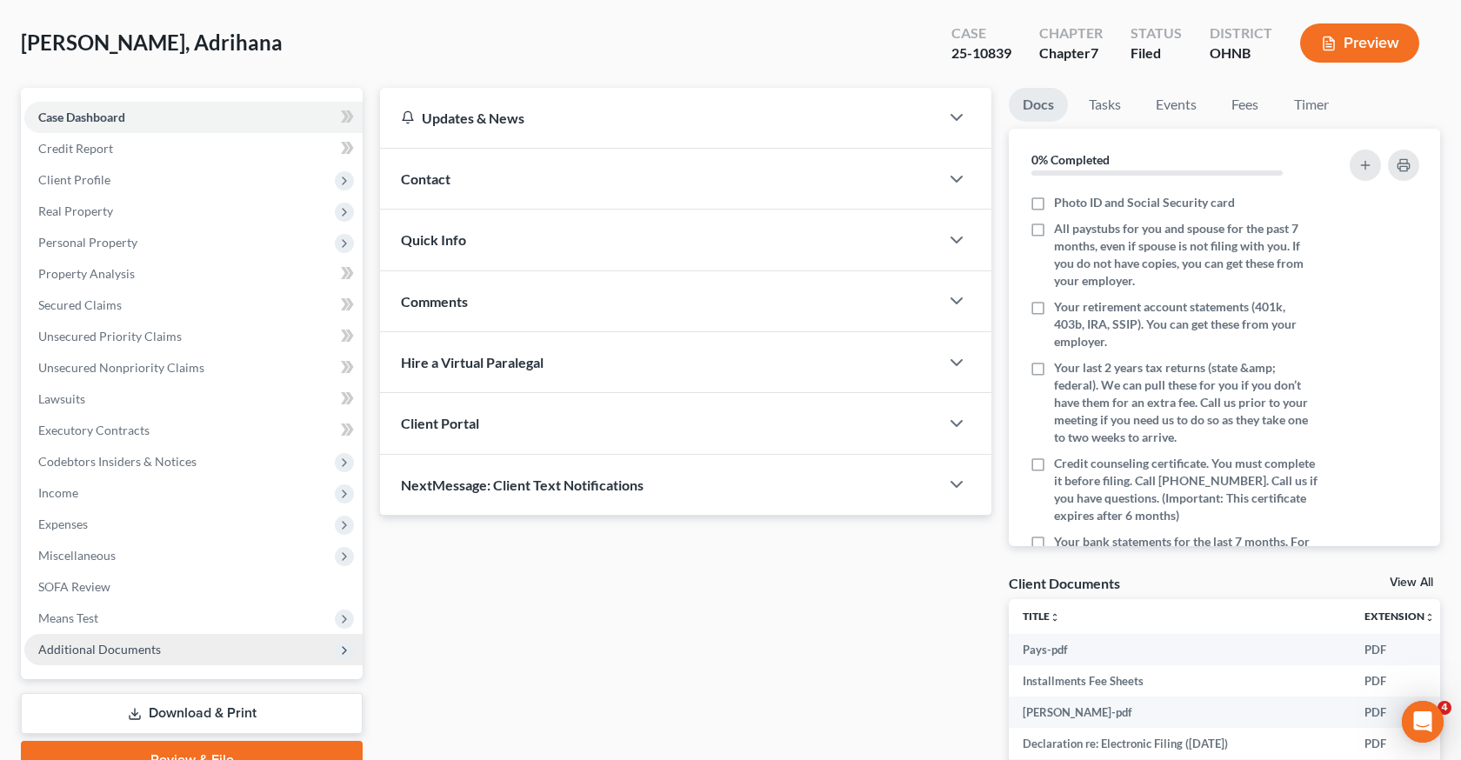 This screenshot has width=1461, height=760. I want to click on span: Your last 2 years tax returns (state &amp; federal). We can pull these for you if you don’t have ..., so click(1185, 403).